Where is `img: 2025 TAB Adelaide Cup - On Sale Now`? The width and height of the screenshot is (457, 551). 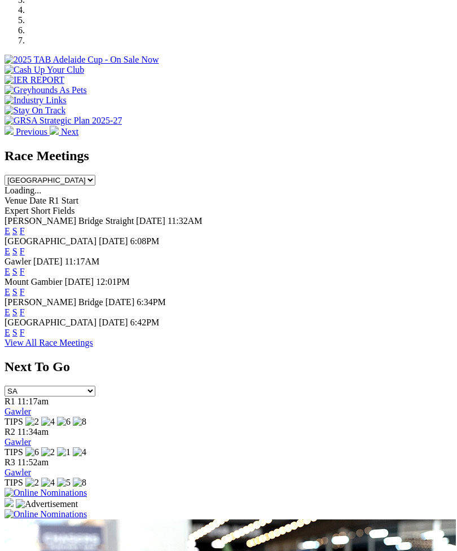
img: 2025 TAB Adelaide Cup - On Sale Now is located at coordinates (82, 60).